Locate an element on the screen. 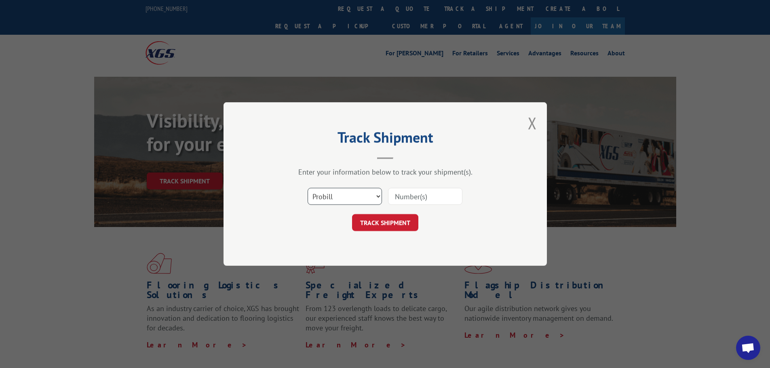  button: Close modal is located at coordinates (533, 123).